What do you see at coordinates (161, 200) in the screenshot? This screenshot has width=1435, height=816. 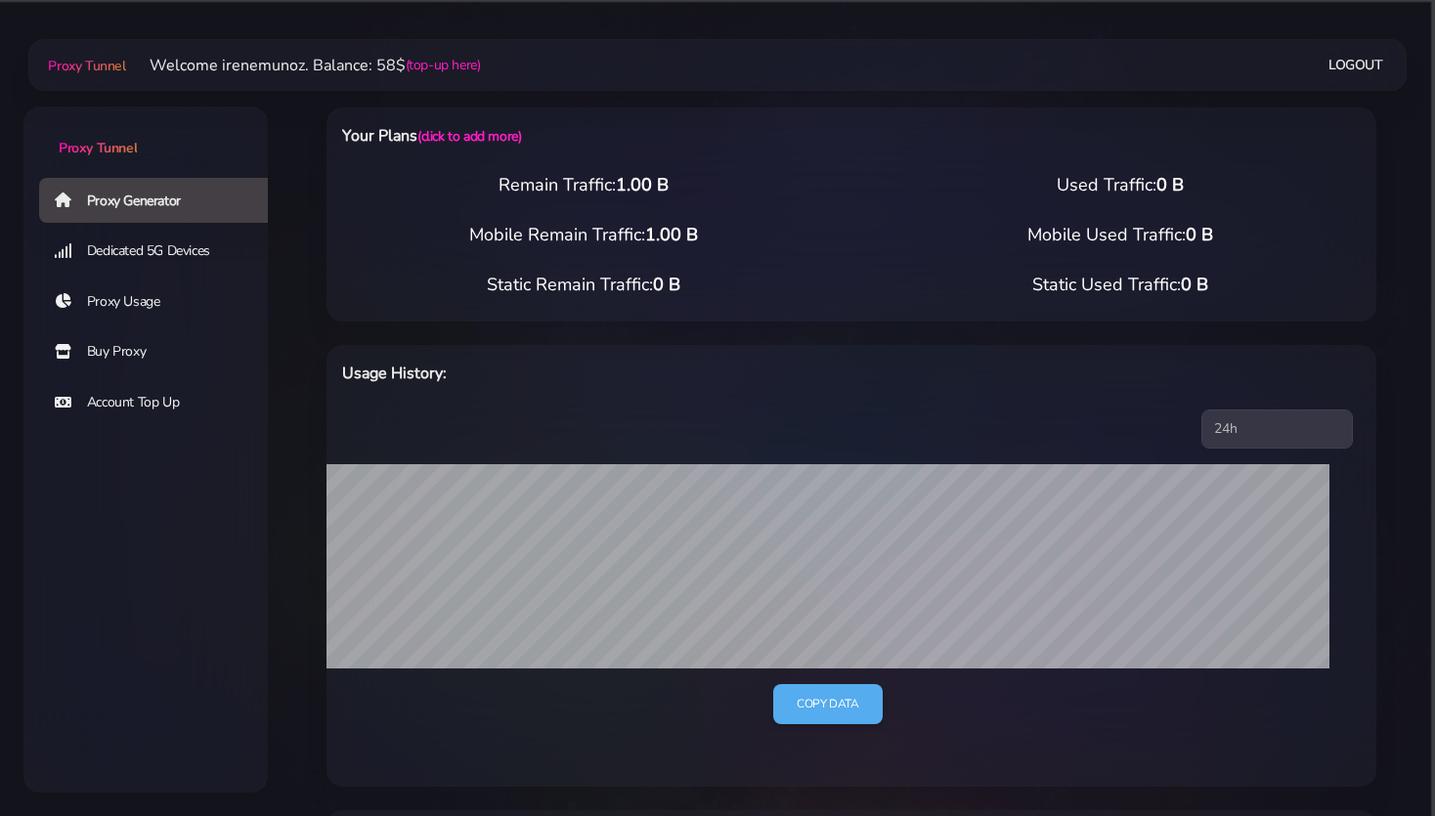 I see `a: Proxy Generator` at bounding box center [161, 200].